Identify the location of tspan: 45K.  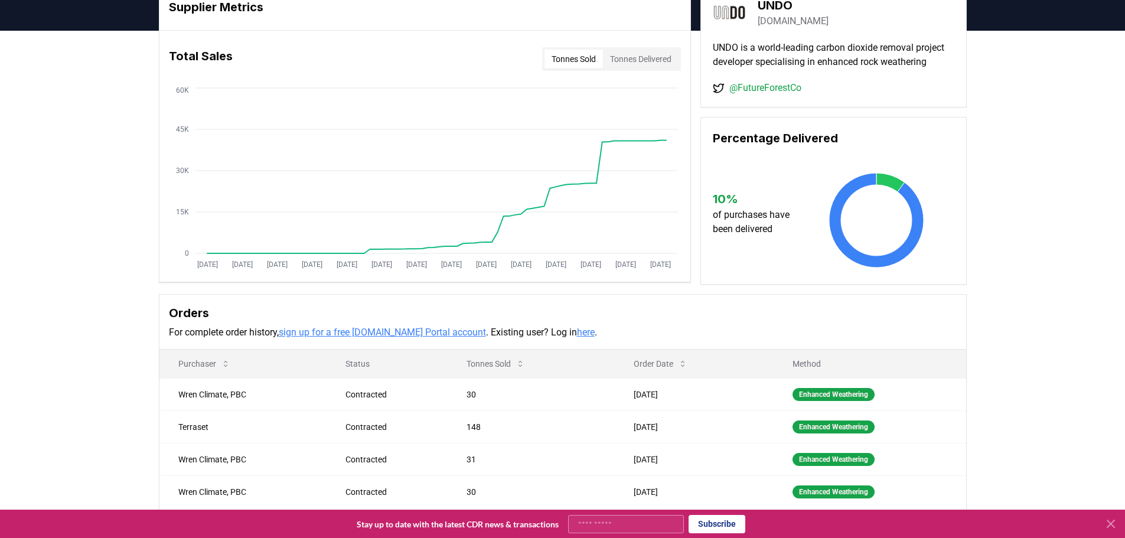
(182, 129).